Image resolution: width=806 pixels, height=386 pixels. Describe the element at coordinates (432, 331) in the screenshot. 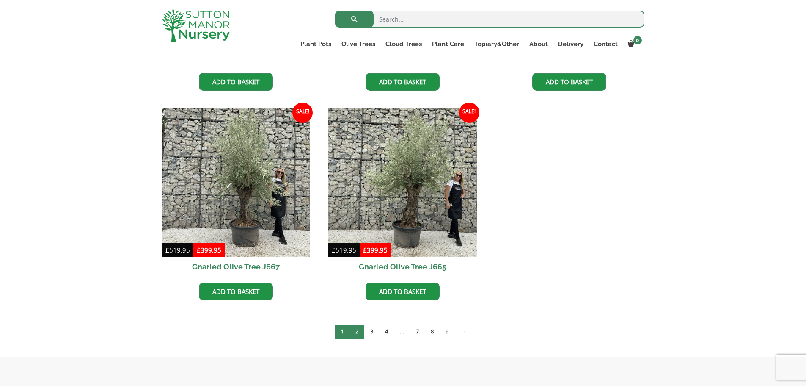

I see `a: Page 8` at that location.